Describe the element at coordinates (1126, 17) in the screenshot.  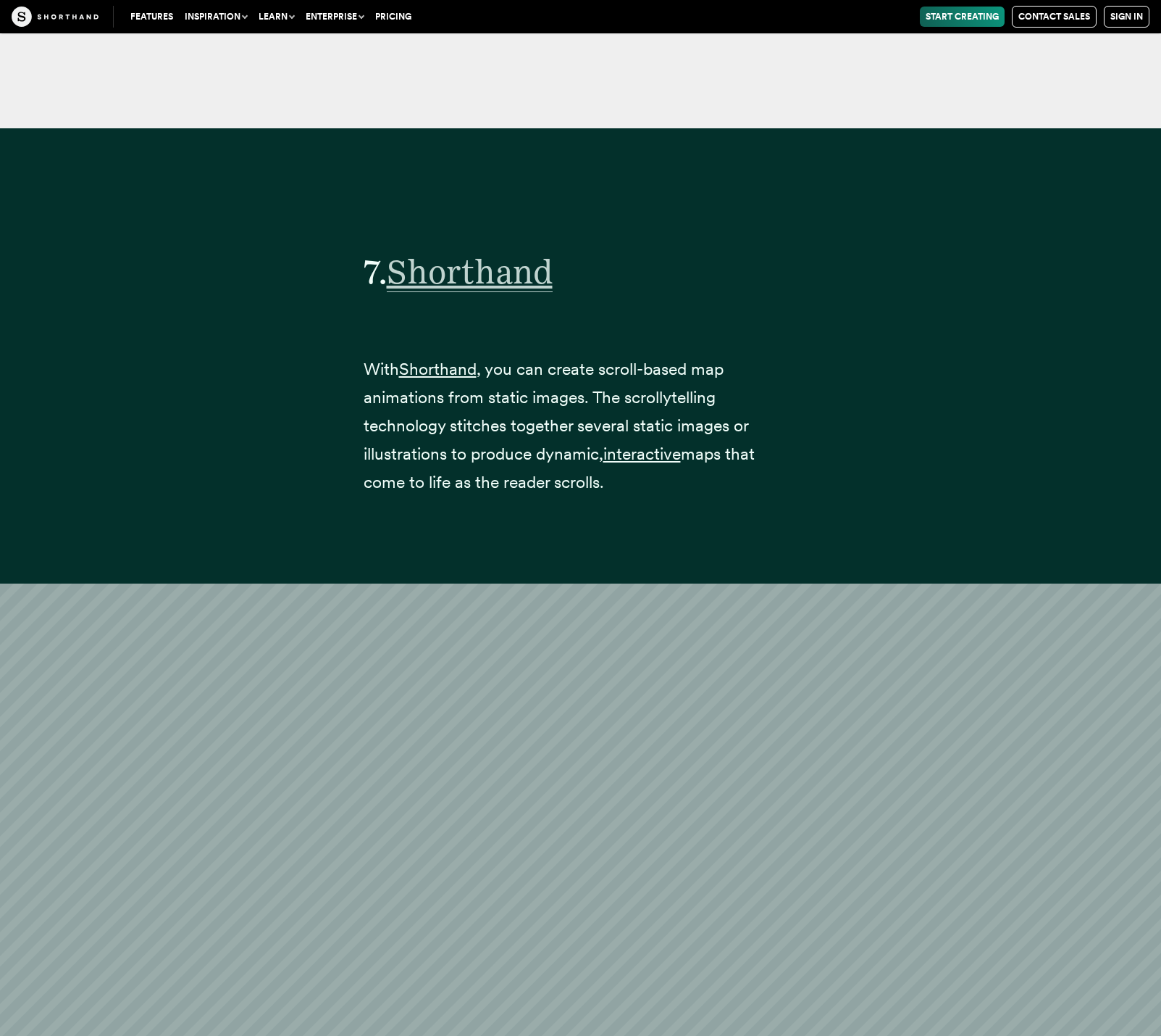
I see `a: Sign in` at that location.